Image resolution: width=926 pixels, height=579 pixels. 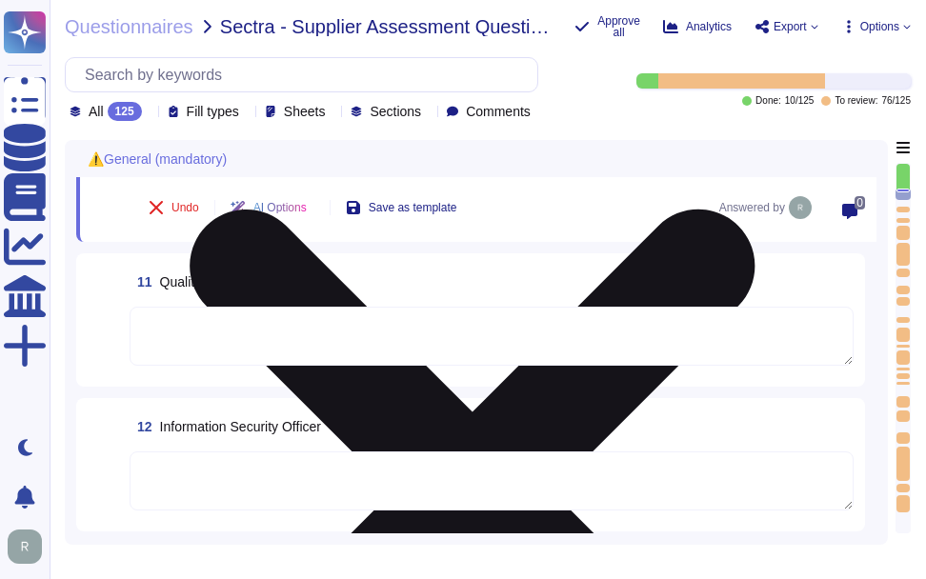 What do you see at coordinates (125, 111) in the screenshot?
I see `div: 125` at bounding box center [125, 111].